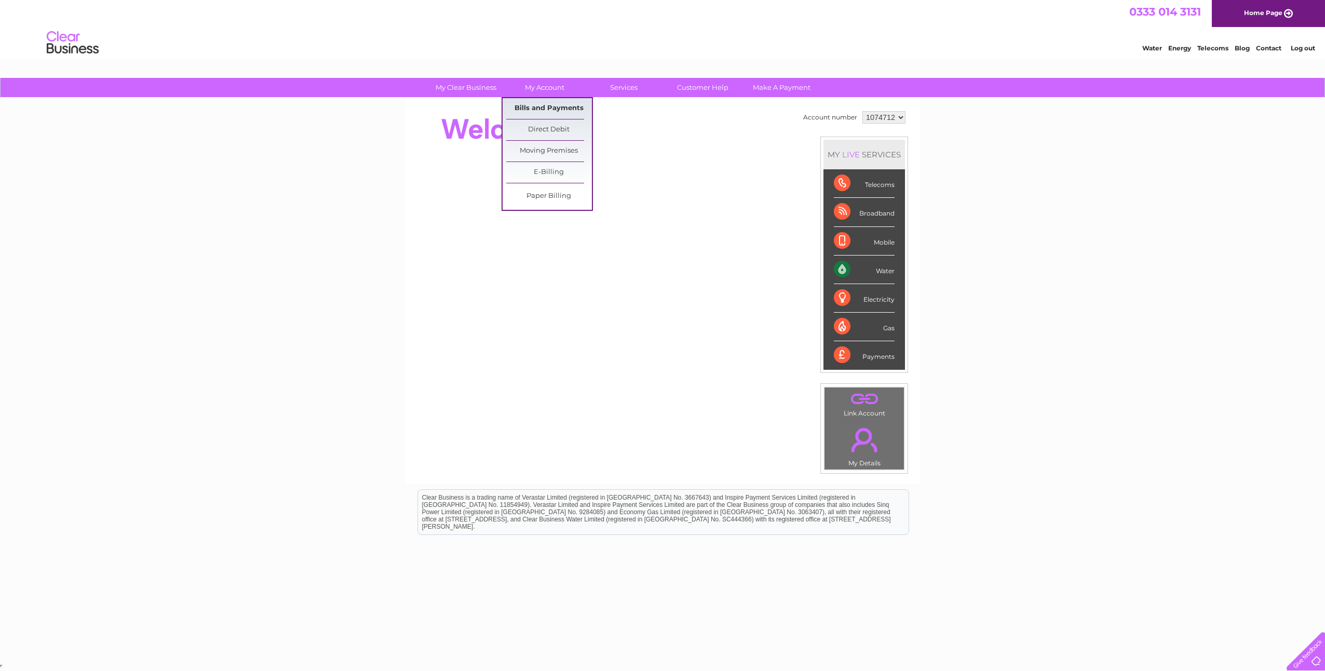 The height and width of the screenshot is (671, 1325). I want to click on a: Paper Billing, so click(549, 196).